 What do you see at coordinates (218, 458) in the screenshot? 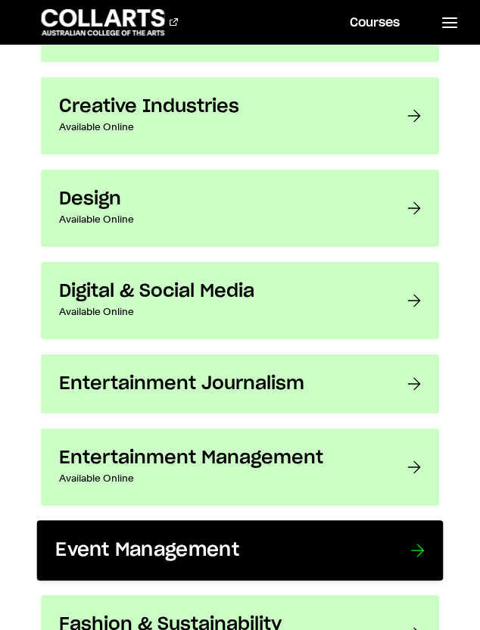
I see `h3: Entertainment Management` at bounding box center [218, 458].